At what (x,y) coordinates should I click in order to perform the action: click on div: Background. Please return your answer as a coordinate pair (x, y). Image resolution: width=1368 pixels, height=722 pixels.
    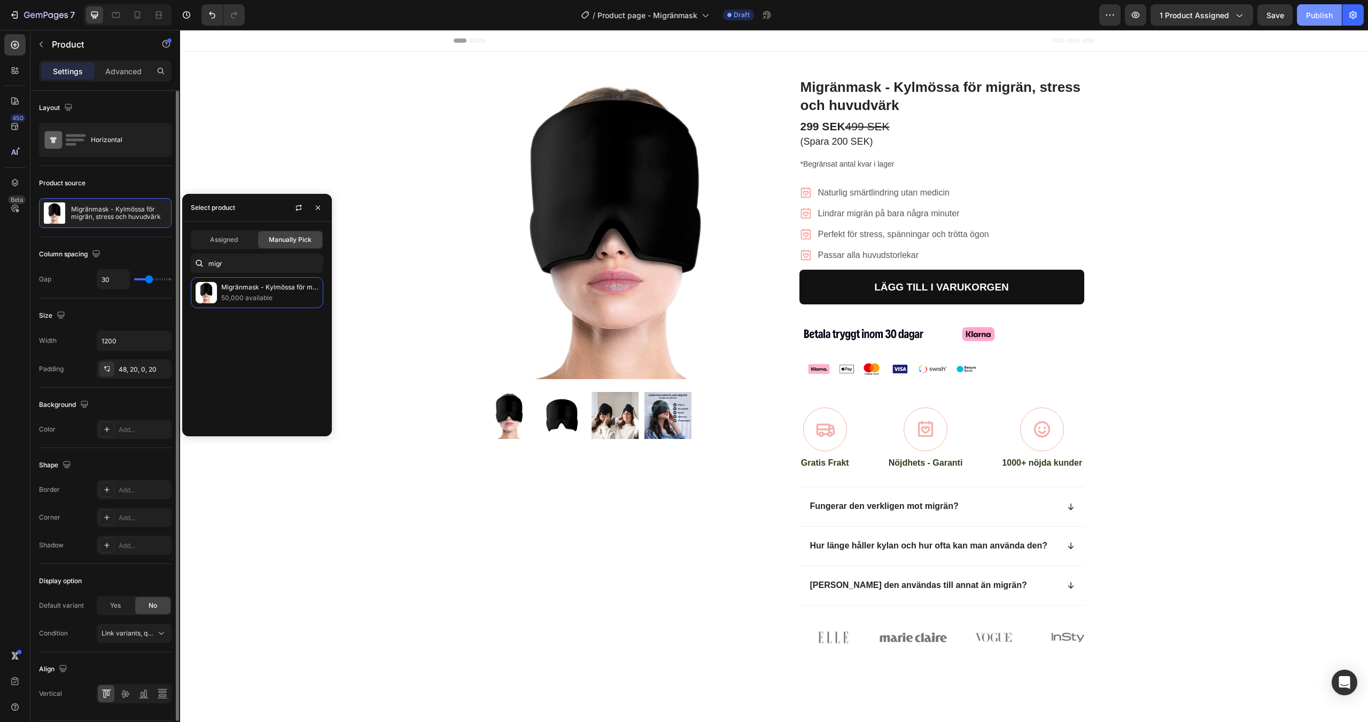
    Looking at the image, I should click on (65, 405).